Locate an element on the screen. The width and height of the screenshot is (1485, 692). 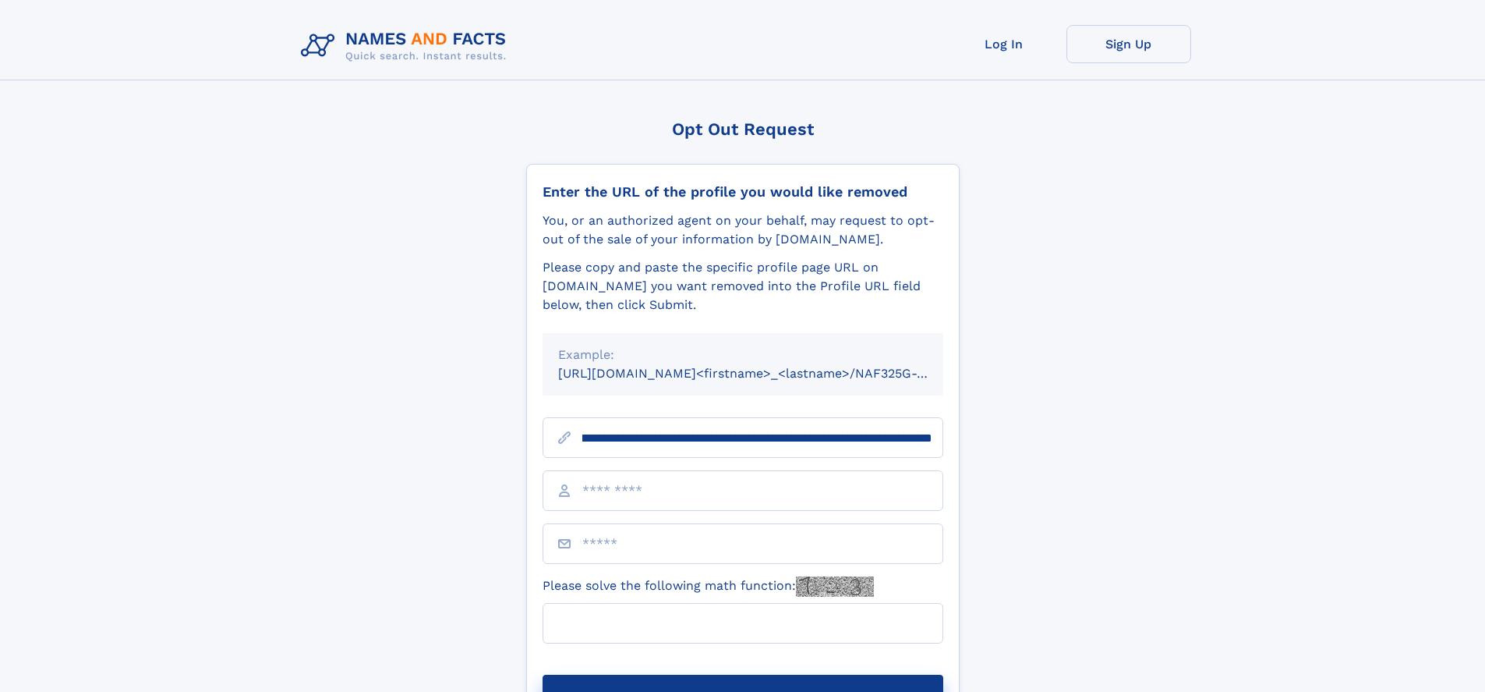
div: You, or an authorized agent on your behalf, may request to opt-out of the sale of your informatio... is located at coordinates (743, 230).